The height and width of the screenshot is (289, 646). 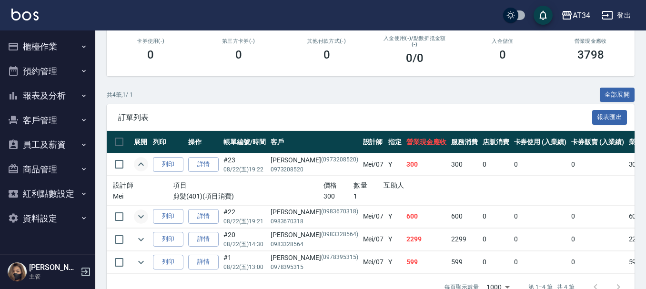 What do you see at coordinates (48, 120) in the screenshot?
I see `button: 客戶管理` at bounding box center [48, 120].